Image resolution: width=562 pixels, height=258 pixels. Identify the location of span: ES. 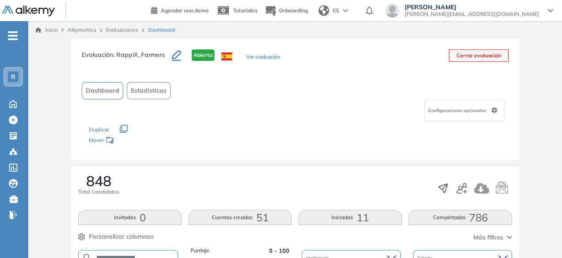
(336, 11).